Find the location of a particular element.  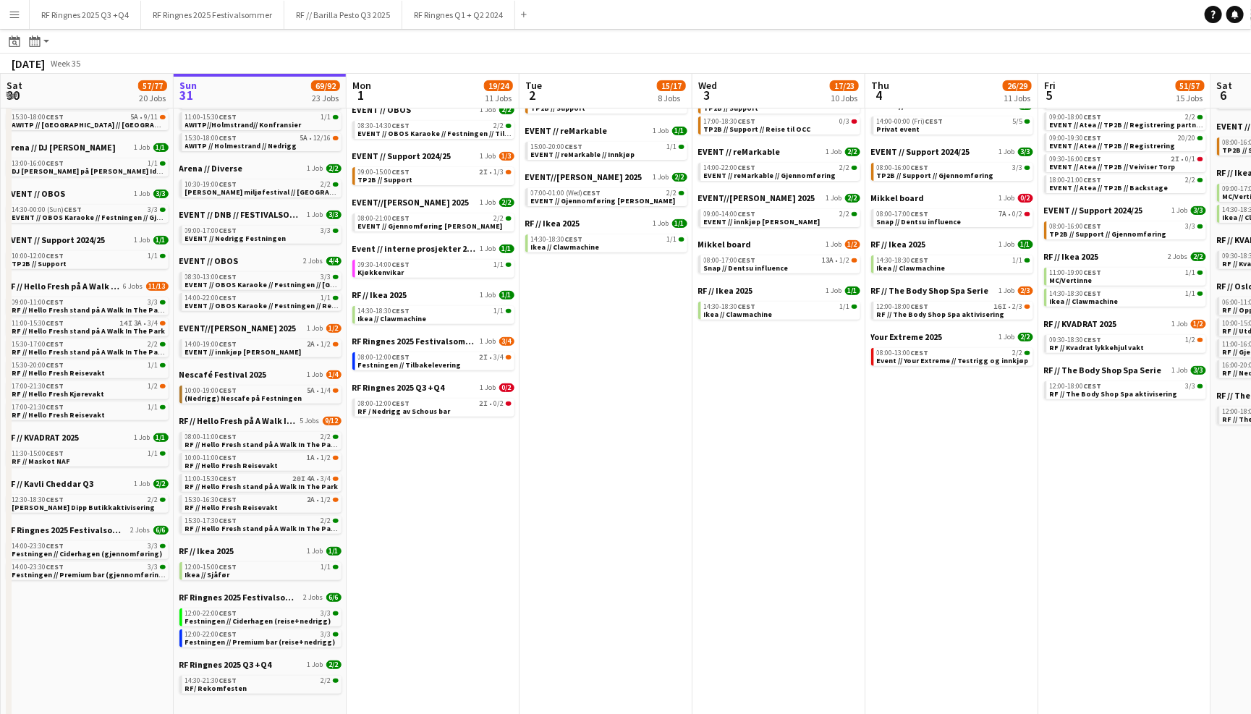

a: 17:00-18:30CEST0/3TP2B // Support // Reise til OCC is located at coordinates (780, 124).